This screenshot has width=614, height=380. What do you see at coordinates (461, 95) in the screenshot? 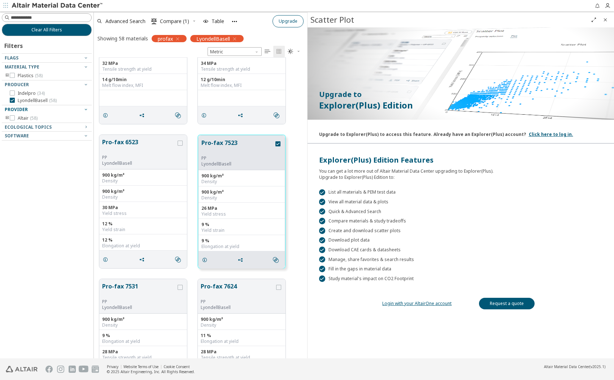
I see `p: Upgrade to` at bounding box center [461, 95].